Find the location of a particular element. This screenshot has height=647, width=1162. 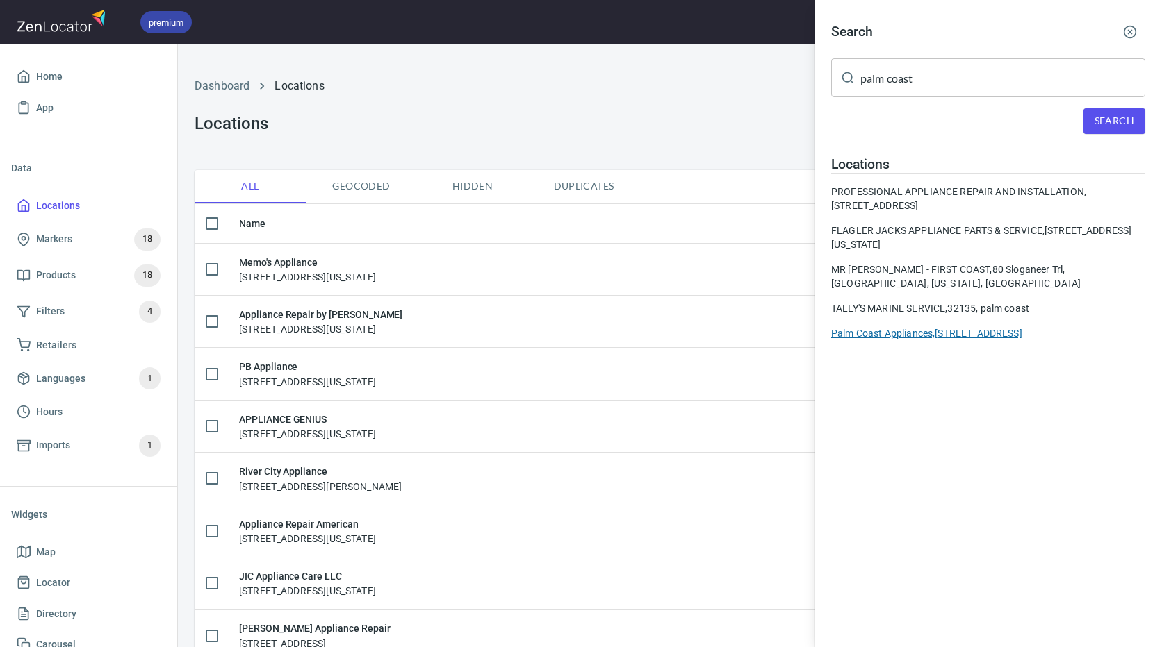

h4: Search is located at coordinates (852, 32).